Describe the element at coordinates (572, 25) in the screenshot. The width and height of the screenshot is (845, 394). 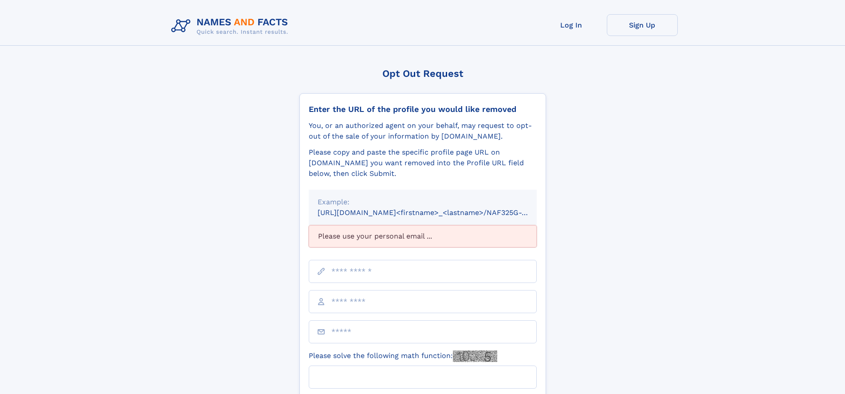
I see `a: Log In` at that location.